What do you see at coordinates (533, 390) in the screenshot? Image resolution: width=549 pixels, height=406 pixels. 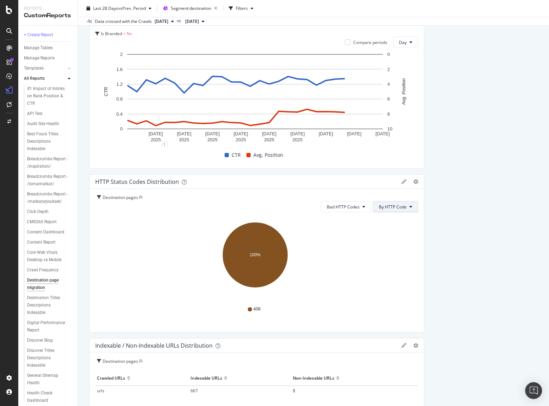 I see `div: Open Intercom Messenger` at bounding box center [533, 390].